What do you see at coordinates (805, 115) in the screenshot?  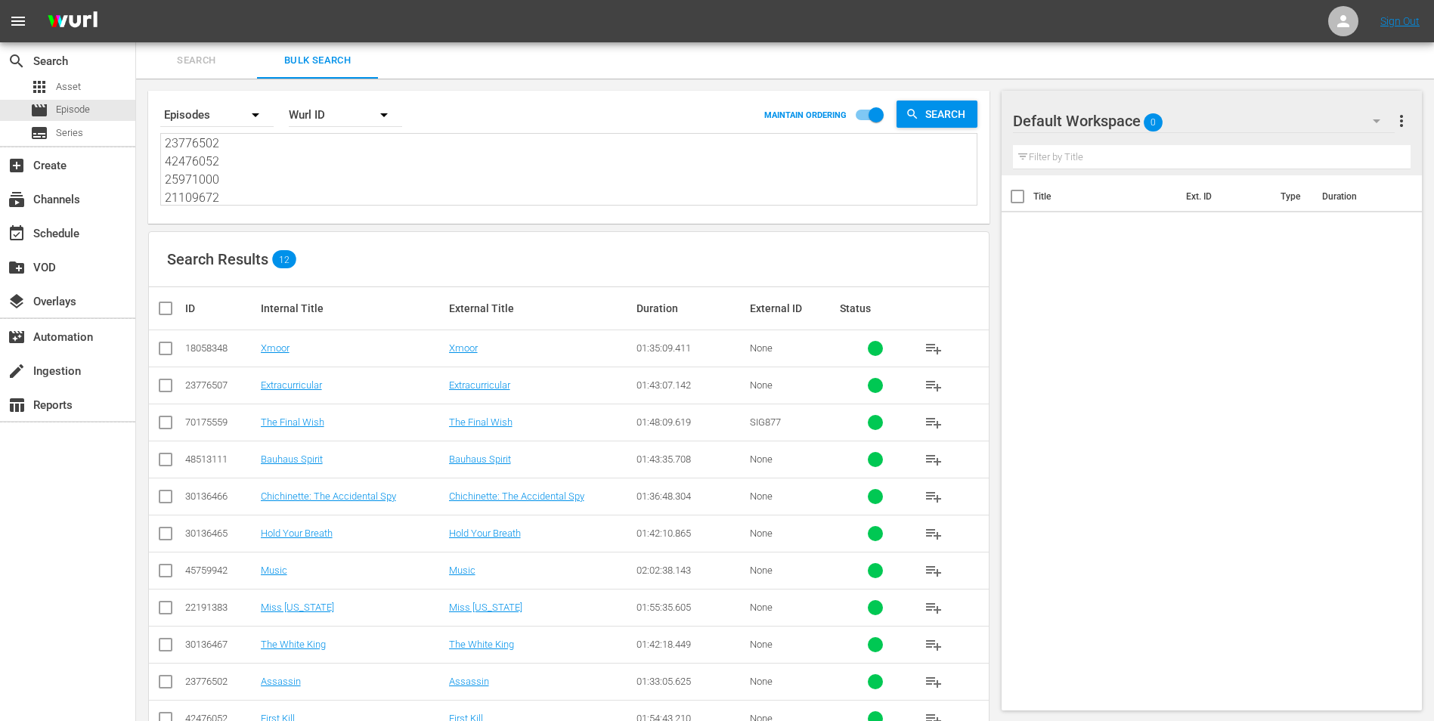 I see `p: MAINTAIN ORDERING` at bounding box center [805, 115].